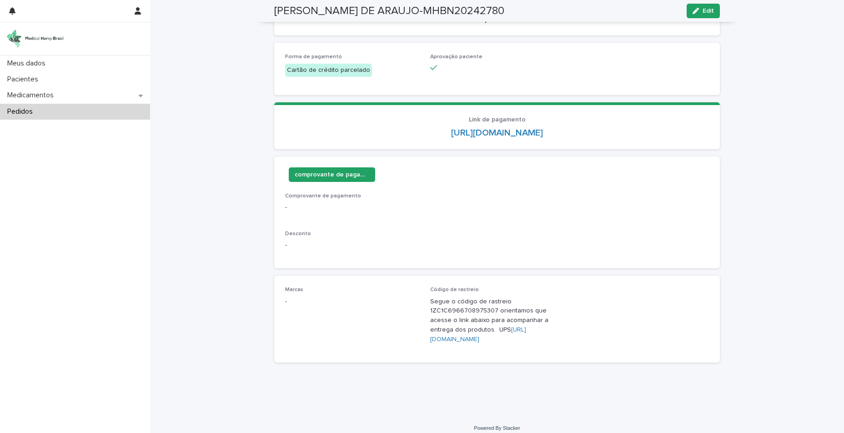 This screenshot has height=433, width=844. I want to click on span: Desconto, so click(298, 234).